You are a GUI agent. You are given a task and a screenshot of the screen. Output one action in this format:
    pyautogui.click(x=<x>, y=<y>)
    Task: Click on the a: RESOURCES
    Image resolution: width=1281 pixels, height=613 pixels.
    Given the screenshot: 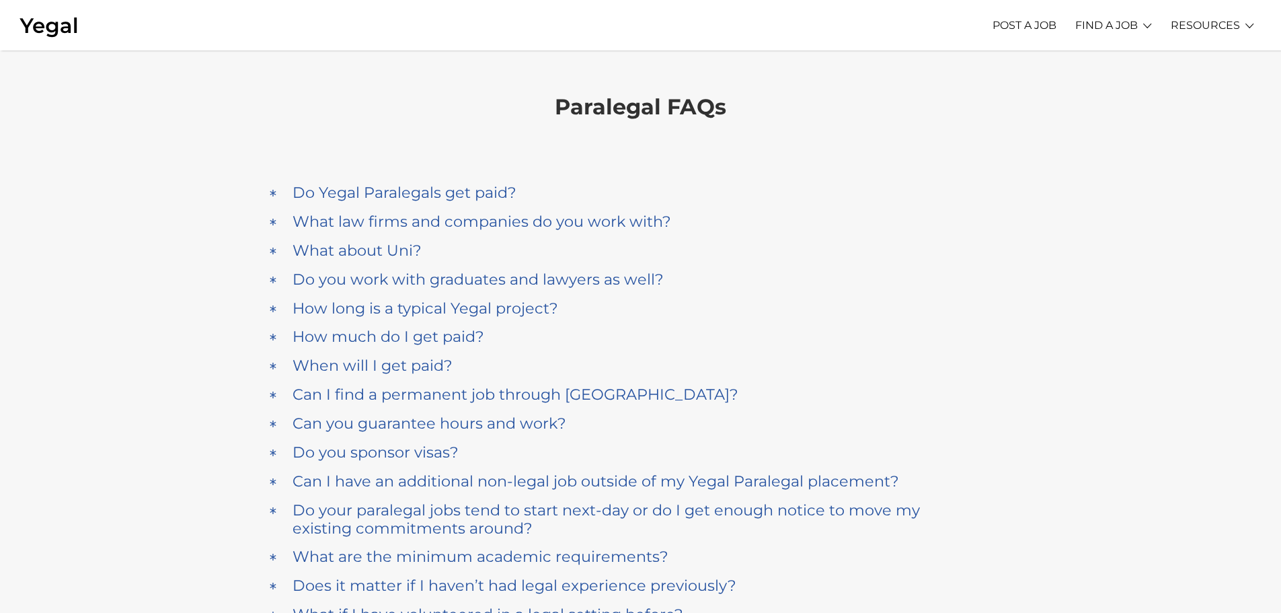 What is the action you would take?
    pyautogui.click(x=1205, y=25)
    